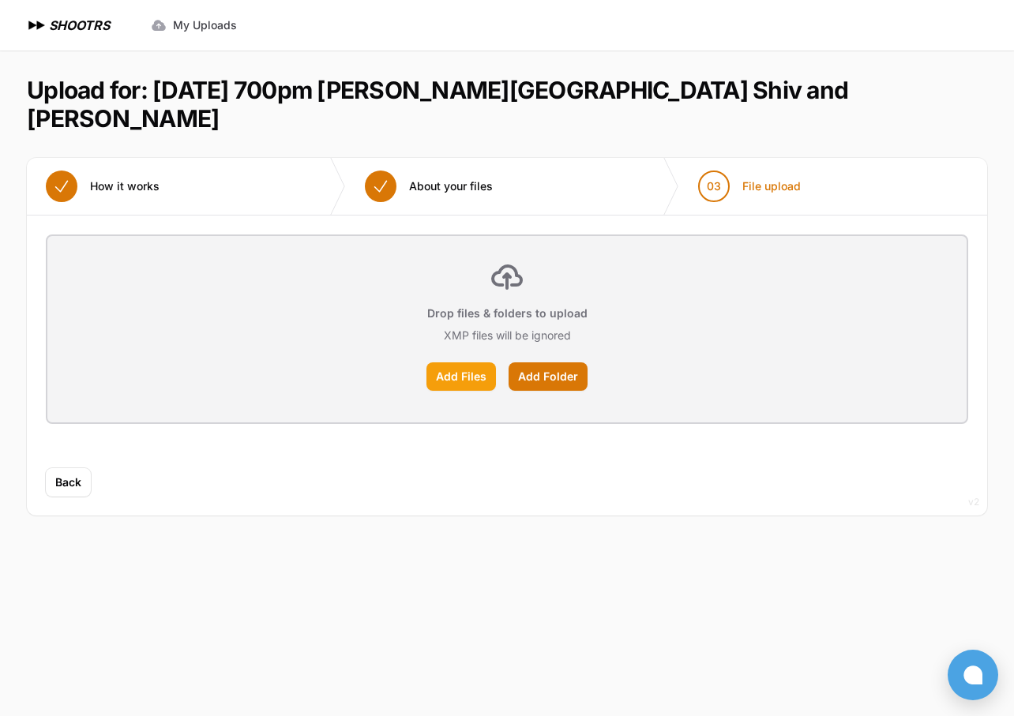 This screenshot has width=1014, height=716. I want to click on span: 03, so click(714, 186).